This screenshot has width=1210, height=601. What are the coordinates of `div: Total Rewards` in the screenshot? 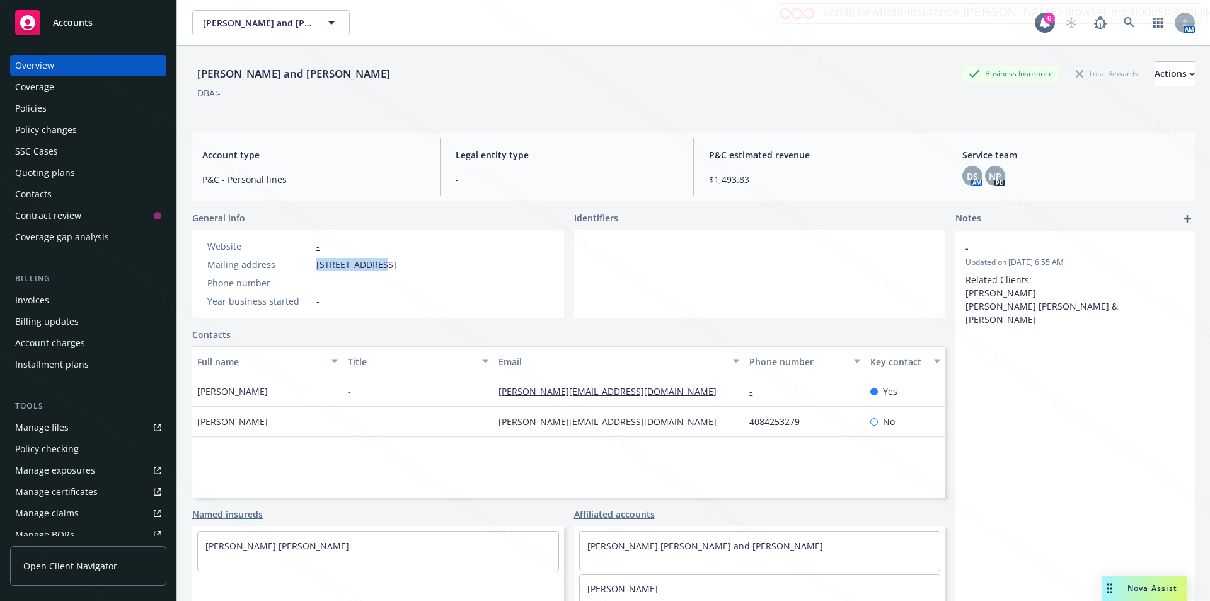 It's located at (1107, 73).